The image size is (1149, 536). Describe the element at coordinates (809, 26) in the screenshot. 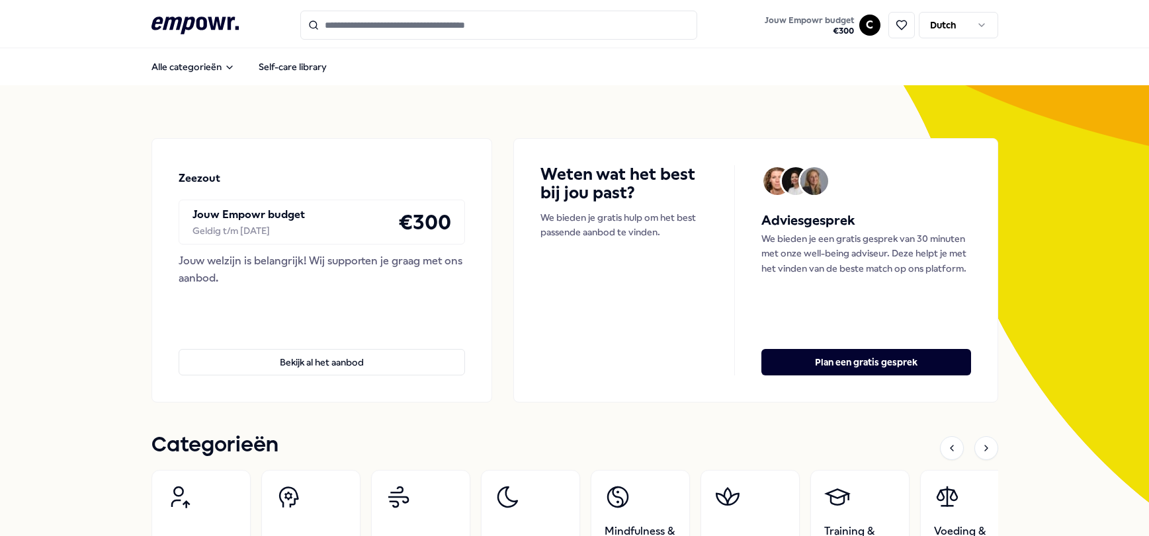

I see `button: Jouw Empowr budget€300` at that location.